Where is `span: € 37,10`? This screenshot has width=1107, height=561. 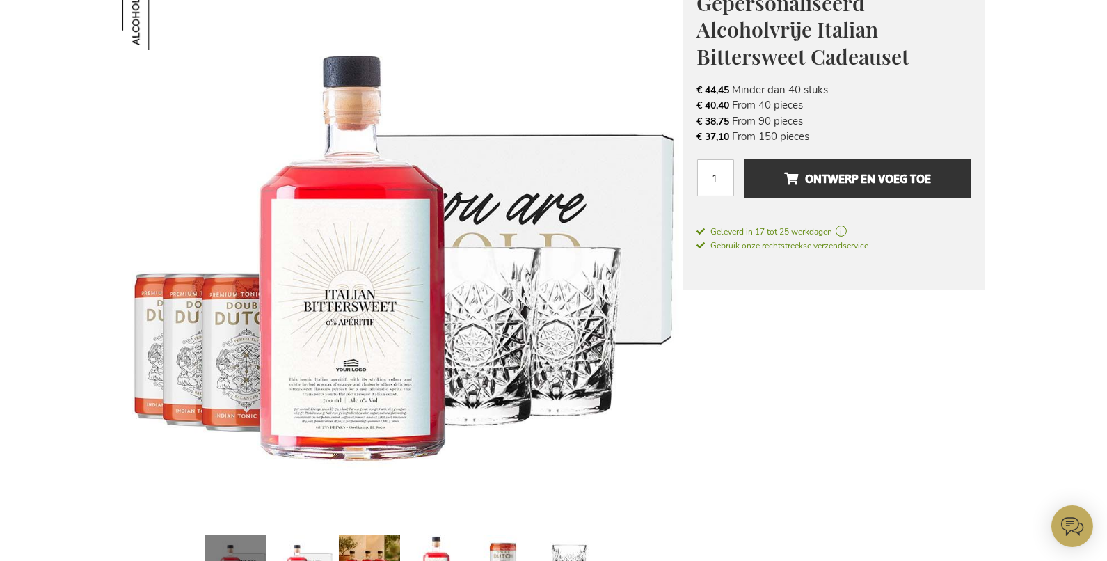
span: € 37,10 is located at coordinates (713, 136).